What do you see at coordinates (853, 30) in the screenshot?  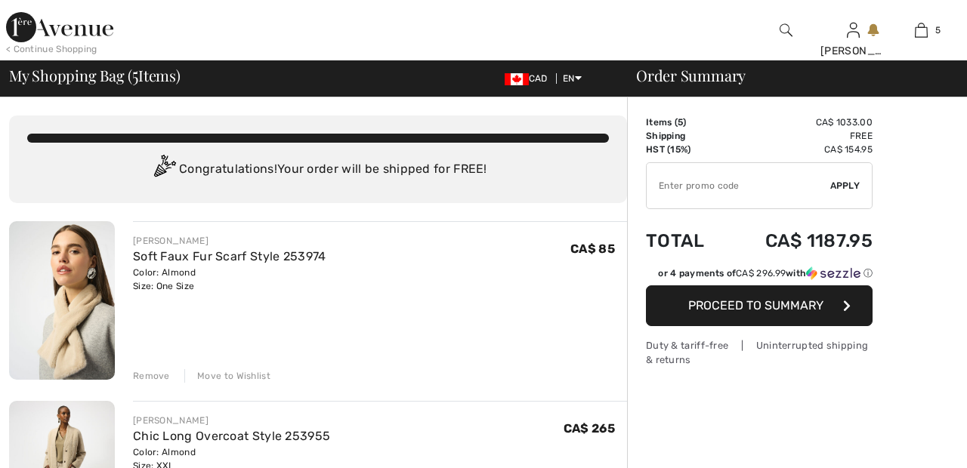 I see `img: My Info` at bounding box center [853, 30].